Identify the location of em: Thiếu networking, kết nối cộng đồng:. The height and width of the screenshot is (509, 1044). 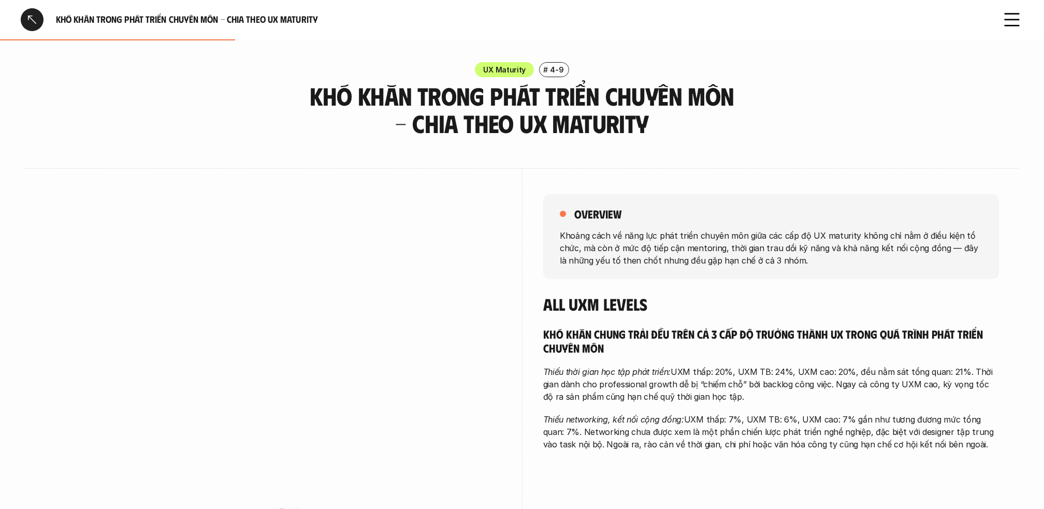
(613, 419).